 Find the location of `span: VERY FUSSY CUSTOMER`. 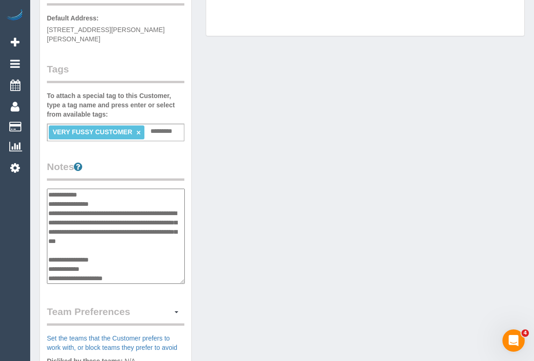

span: VERY FUSSY CUSTOMER is located at coordinates (92, 132).